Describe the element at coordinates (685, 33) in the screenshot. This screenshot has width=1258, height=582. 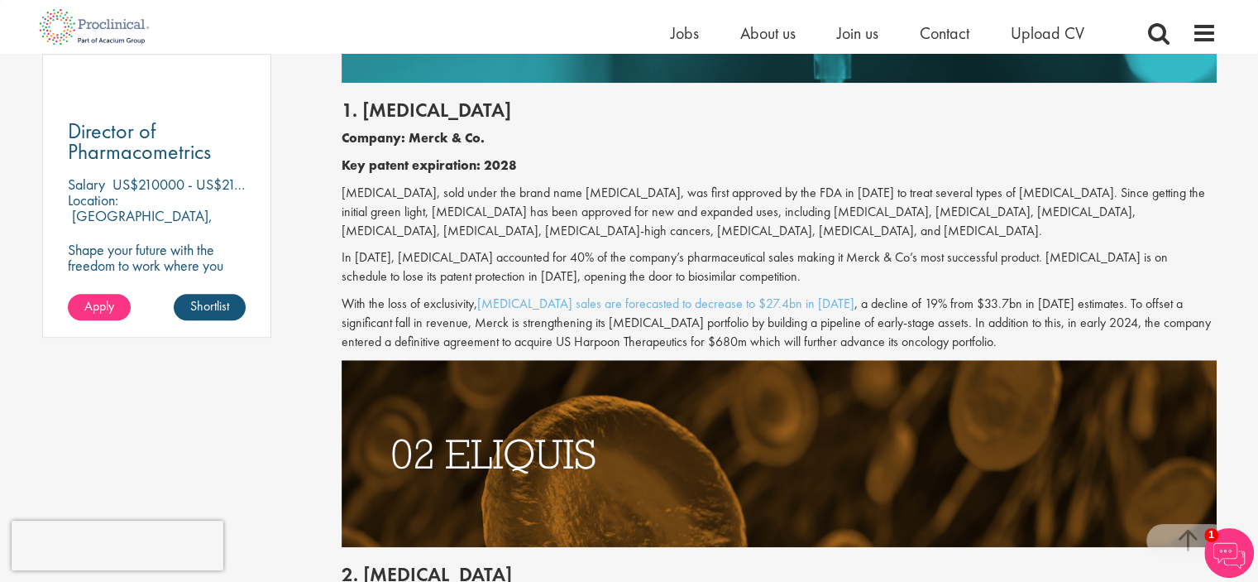
I see `a: Jobs` at that location.